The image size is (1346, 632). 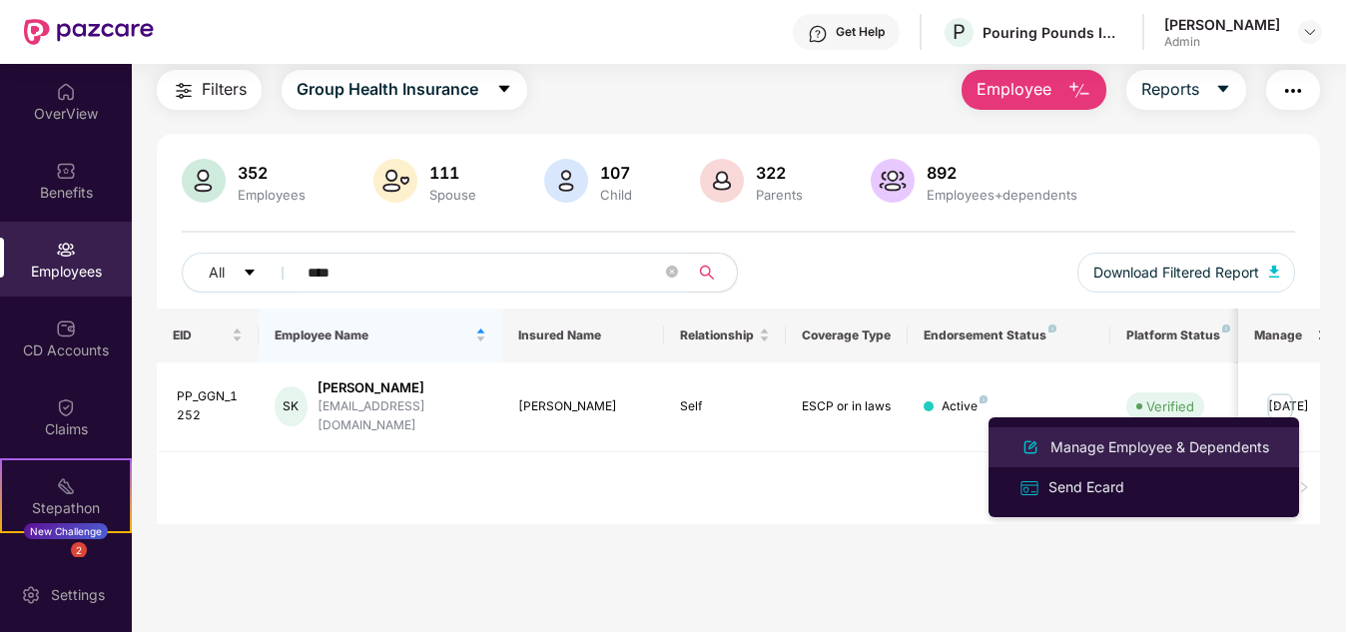 I want to click on div: Employees+dependents, so click(x=1002, y=195).